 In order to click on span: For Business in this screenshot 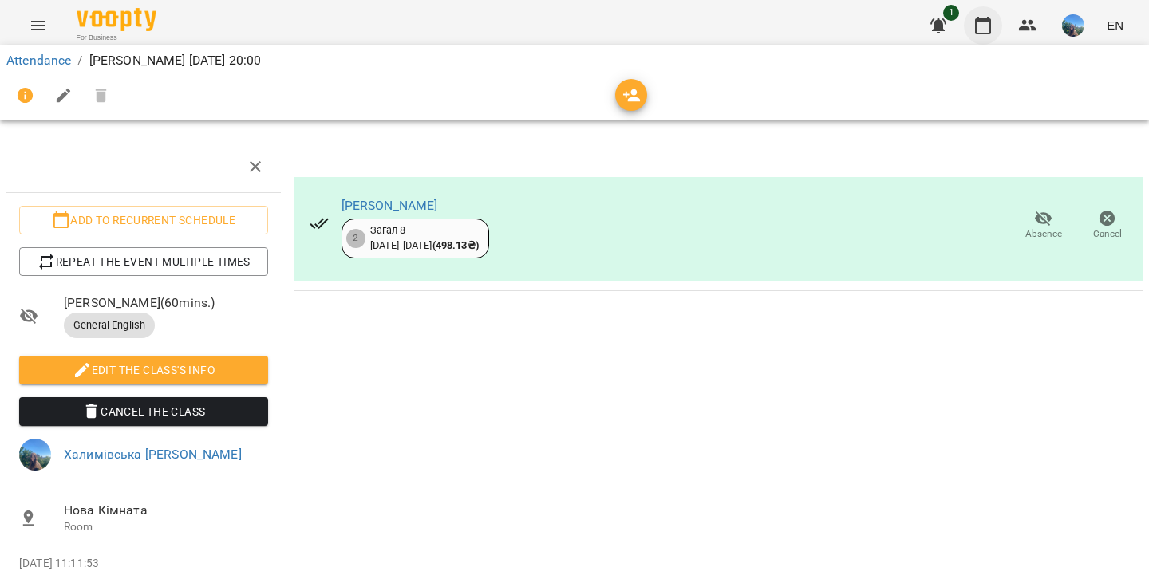, I will do `click(116, 38)`.